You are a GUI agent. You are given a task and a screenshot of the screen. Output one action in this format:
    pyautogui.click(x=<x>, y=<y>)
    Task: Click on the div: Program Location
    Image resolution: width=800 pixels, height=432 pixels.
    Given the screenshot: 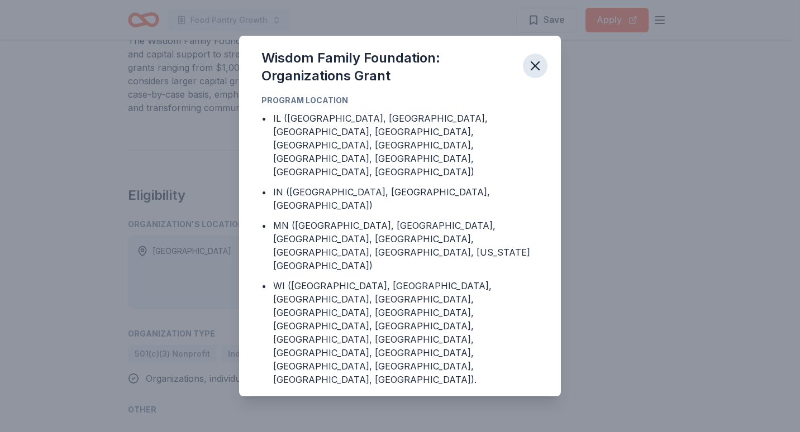 What is the action you would take?
    pyautogui.click(x=400, y=101)
    